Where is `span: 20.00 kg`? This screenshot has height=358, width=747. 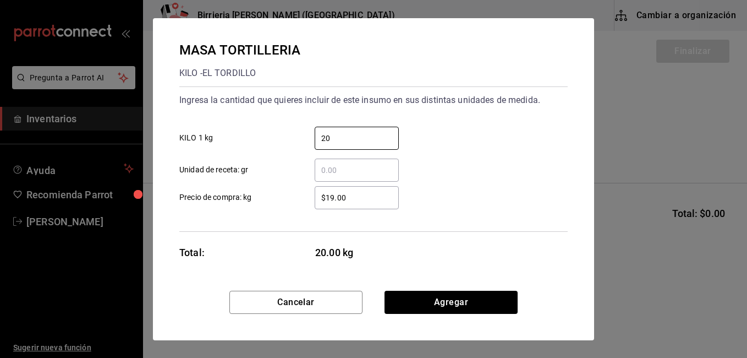 span: 20.00 kg is located at coordinates (357, 252).